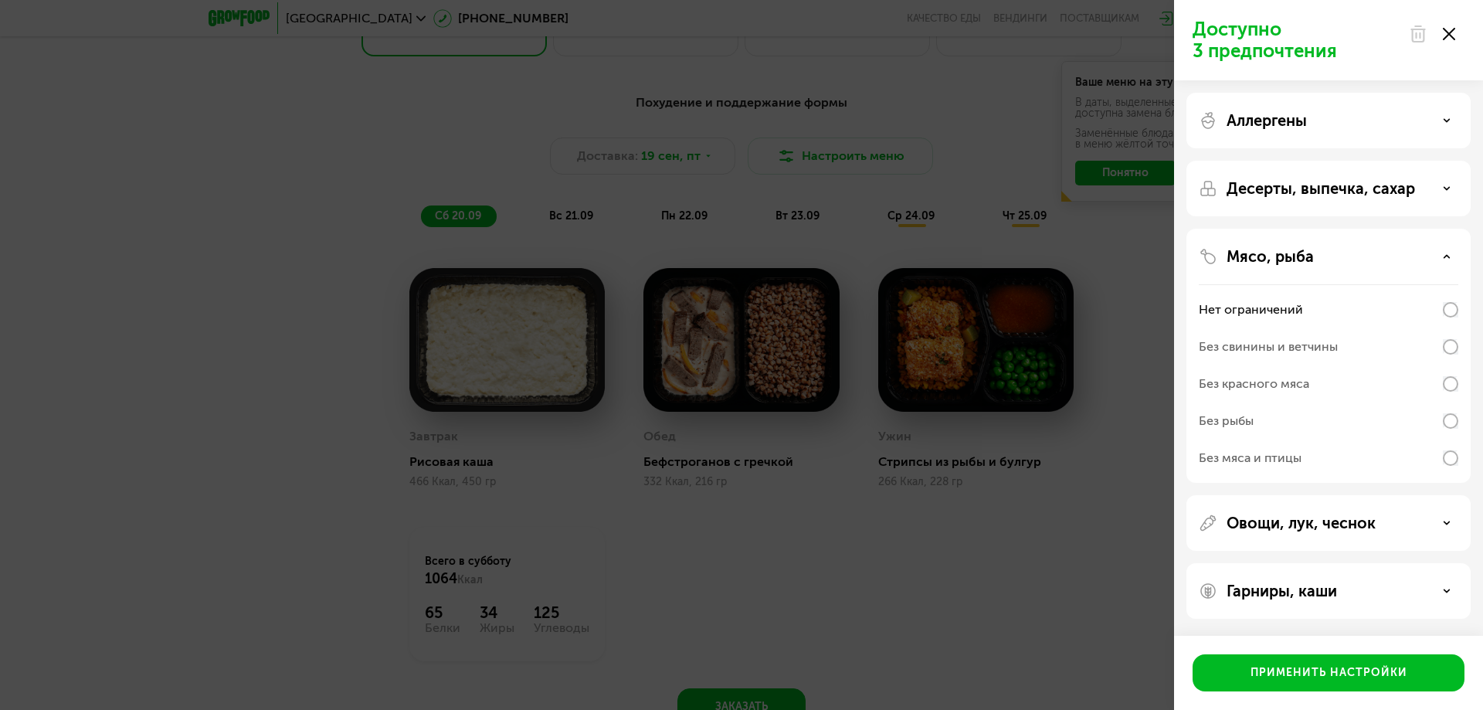  Describe the element at coordinates (1296, 40) in the screenshot. I see `p: Доступно 3 предпочтения` at that location.